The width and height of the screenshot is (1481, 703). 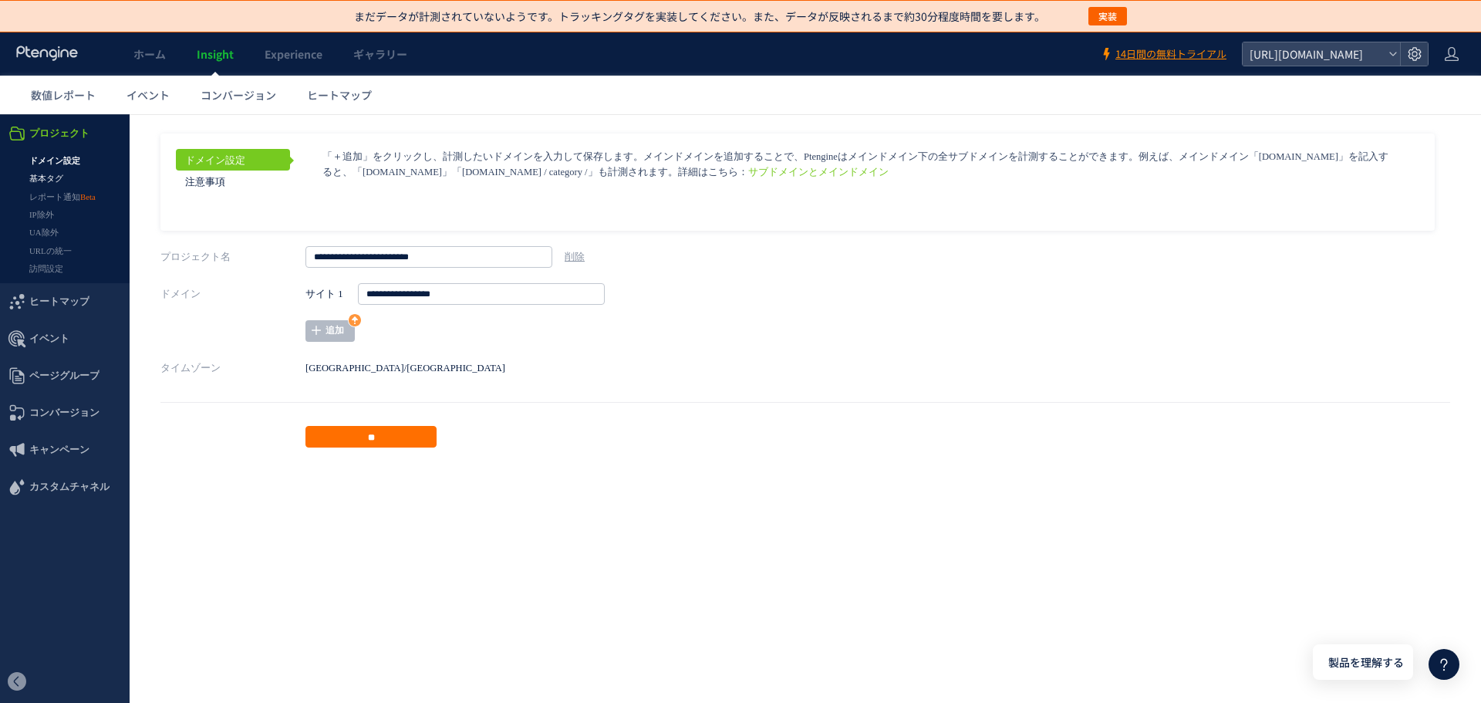 I want to click on span: カスタムチャネル, so click(x=69, y=373).